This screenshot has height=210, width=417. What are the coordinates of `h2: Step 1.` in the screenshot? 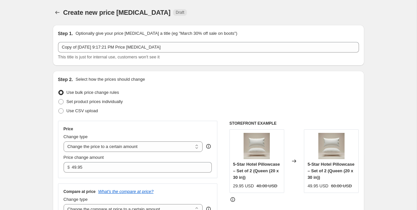 It's located at (66, 33).